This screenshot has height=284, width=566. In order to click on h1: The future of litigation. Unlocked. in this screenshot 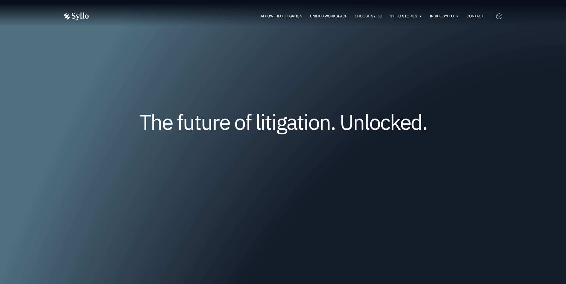, I will do `click(283, 122)`.